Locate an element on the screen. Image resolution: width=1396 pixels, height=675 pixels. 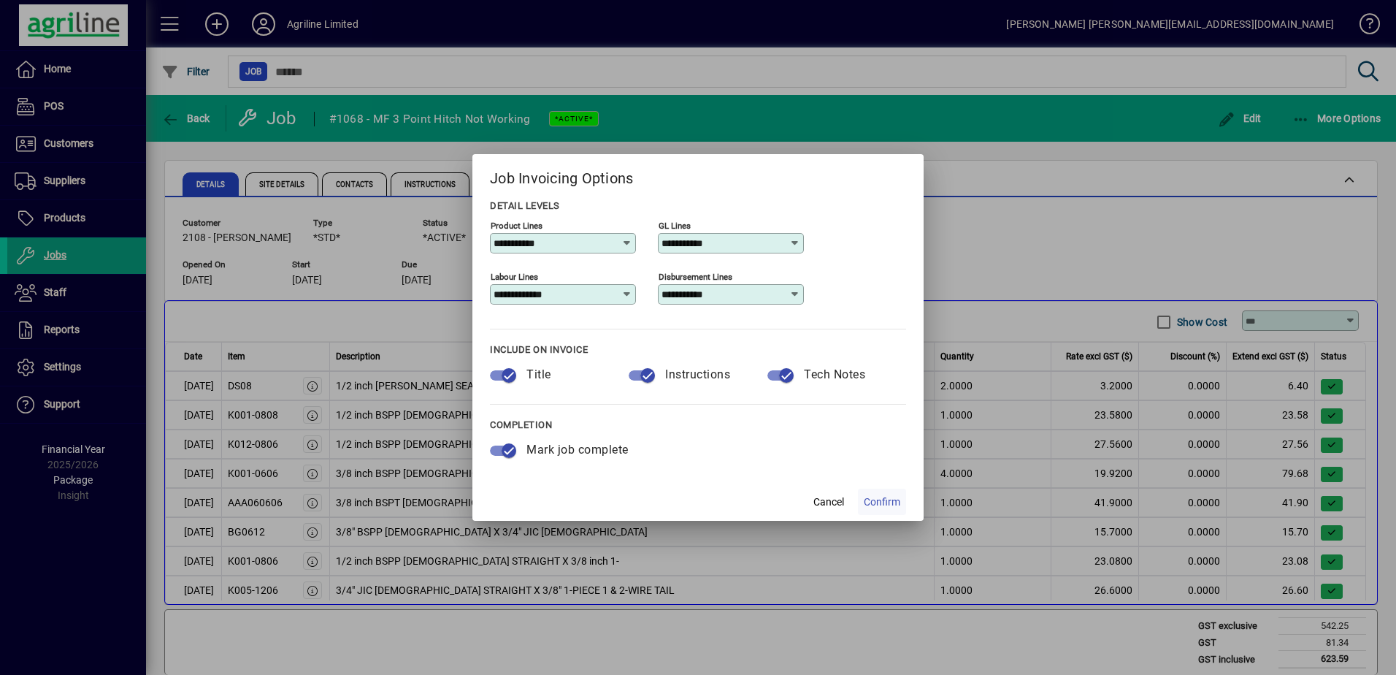
button: Confirm is located at coordinates (882, 502).